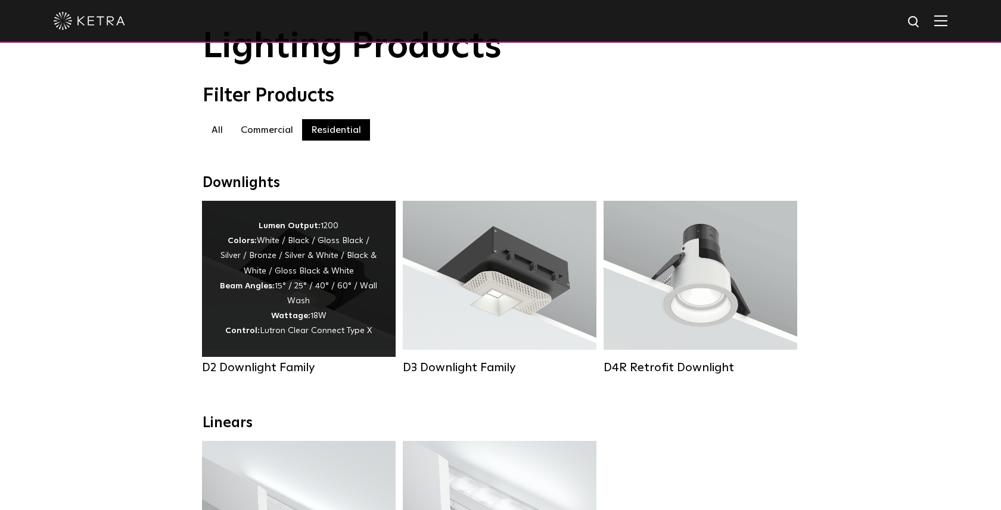  Describe the element at coordinates (700, 288) in the screenshot. I see `a: D4R Retrofit Downlight Lumen Output:800Colors:White / BlackBeam Angles:15° / 25° / 40° / 60°Watta...` at that location.